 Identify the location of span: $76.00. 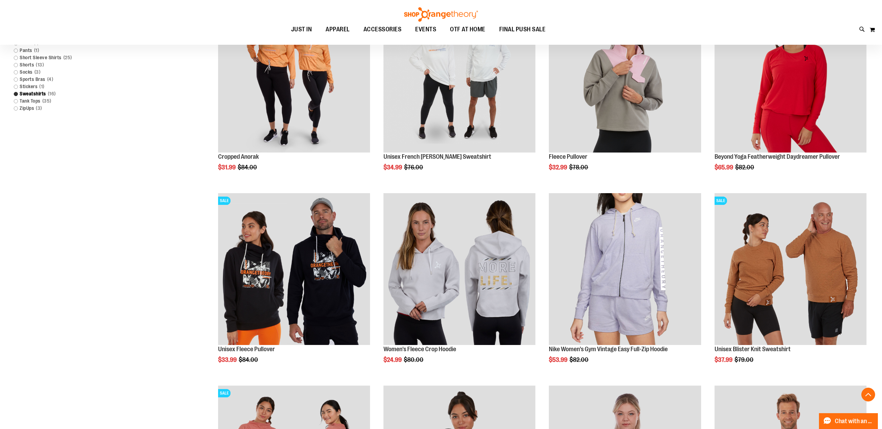
(414, 168).